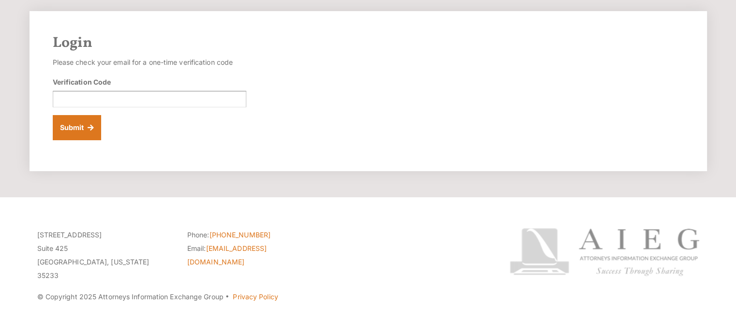 Image resolution: width=736 pixels, height=336 pixels. What do you see at coordinates (77, 128) in the screenshot?
I see `button: Submit` at bounding box center [77, 128].